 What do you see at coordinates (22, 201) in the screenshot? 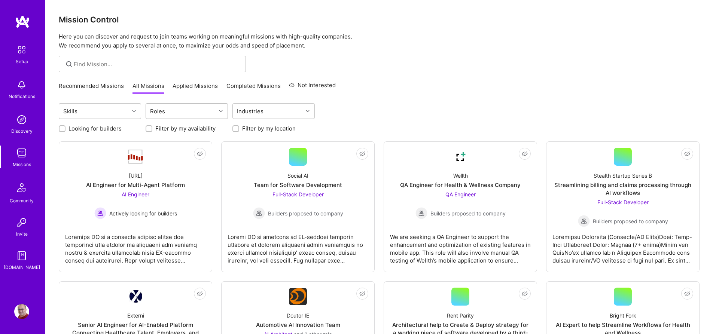
I see `div: Community` at bounding box center [22, 201].